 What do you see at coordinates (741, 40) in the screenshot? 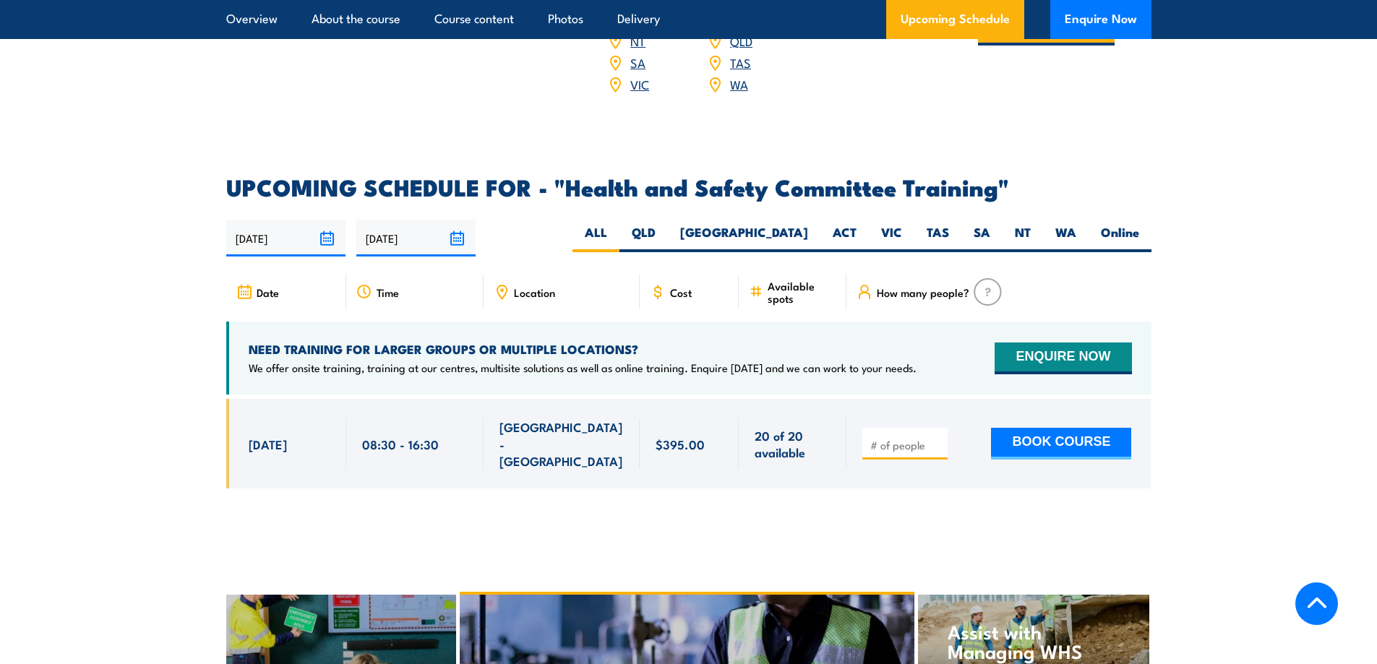
I see `a: QLD` at bounding box center [741, 40].